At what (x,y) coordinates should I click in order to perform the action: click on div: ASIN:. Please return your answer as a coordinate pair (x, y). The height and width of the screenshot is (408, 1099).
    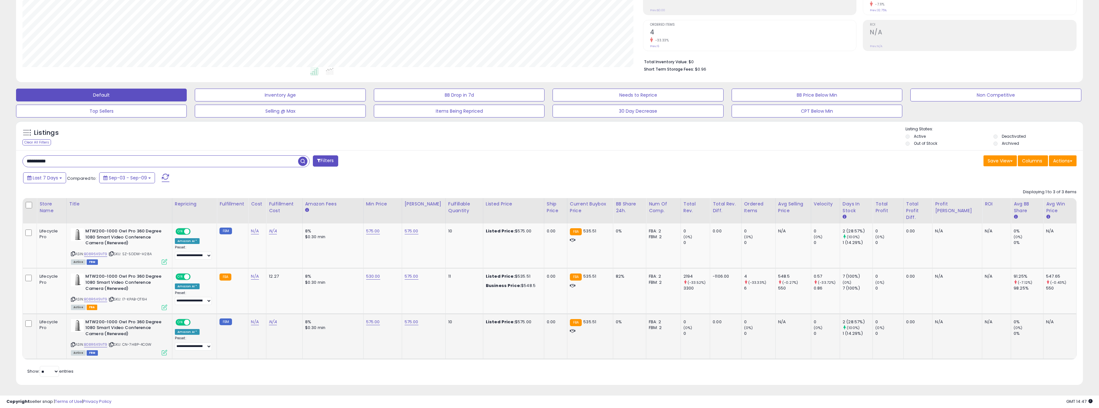
    Looking at the image, I should click on (119, 246).